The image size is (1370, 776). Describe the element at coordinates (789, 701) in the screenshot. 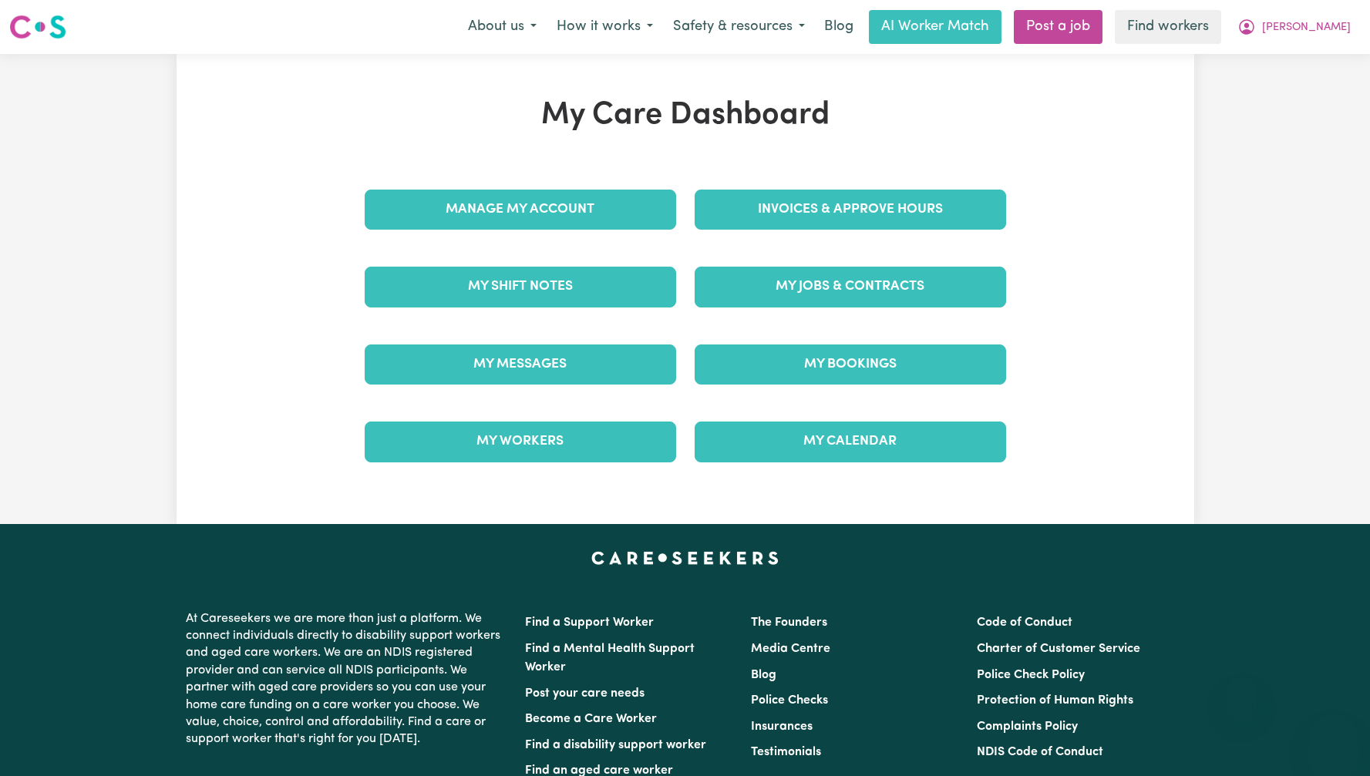

I see `a: Police Checks` at that location.